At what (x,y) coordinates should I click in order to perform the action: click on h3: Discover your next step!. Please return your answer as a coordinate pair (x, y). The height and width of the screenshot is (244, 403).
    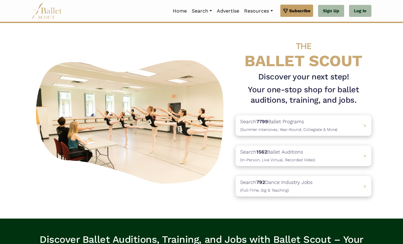
    Looking at the image, I should click on (303, 77).